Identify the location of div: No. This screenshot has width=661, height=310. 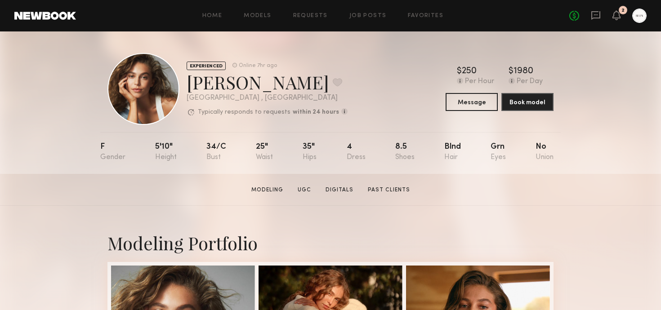
(545, 152).